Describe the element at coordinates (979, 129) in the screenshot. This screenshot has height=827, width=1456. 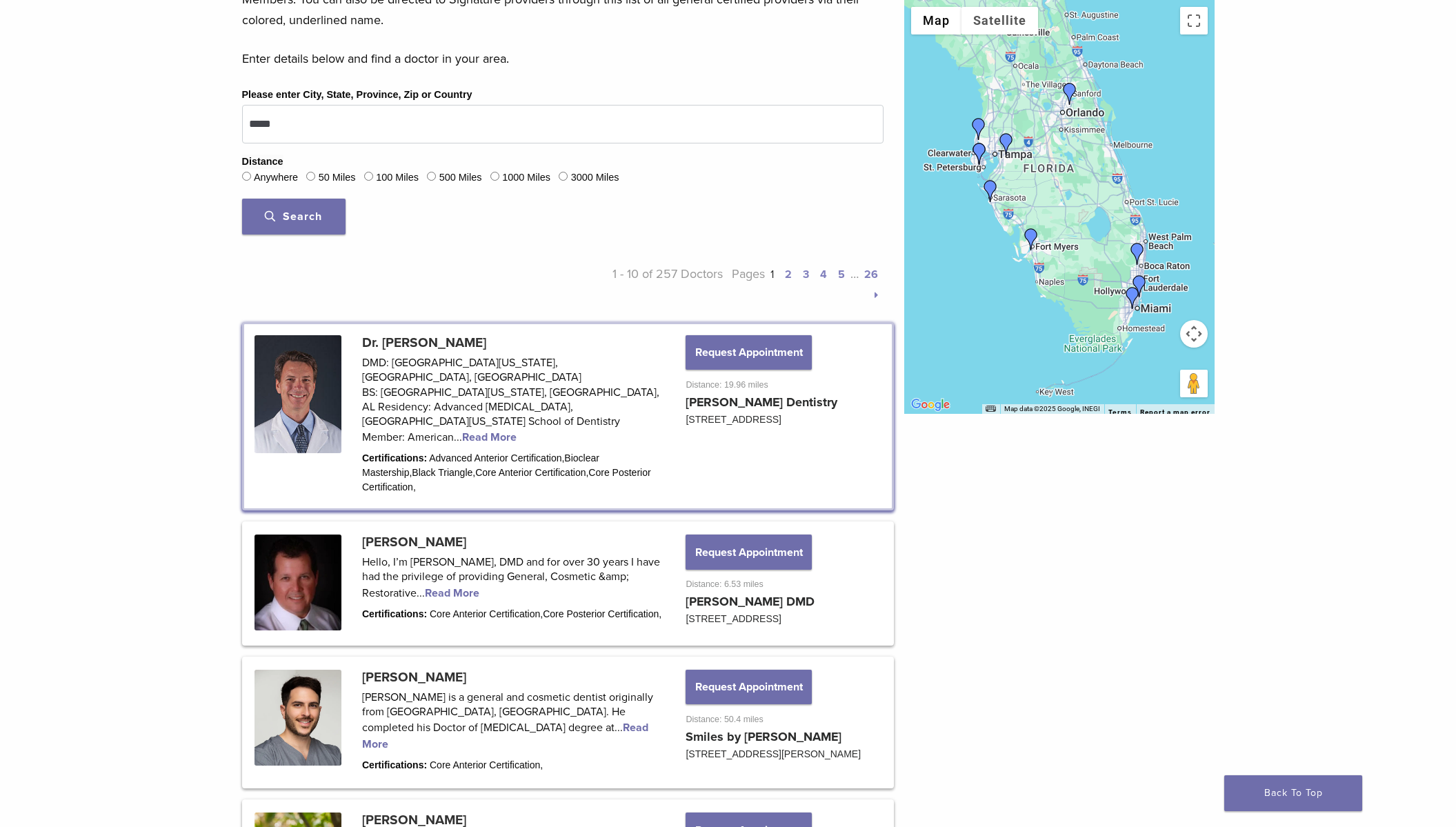
I see `div: Dr. Seema Amin` at that location.